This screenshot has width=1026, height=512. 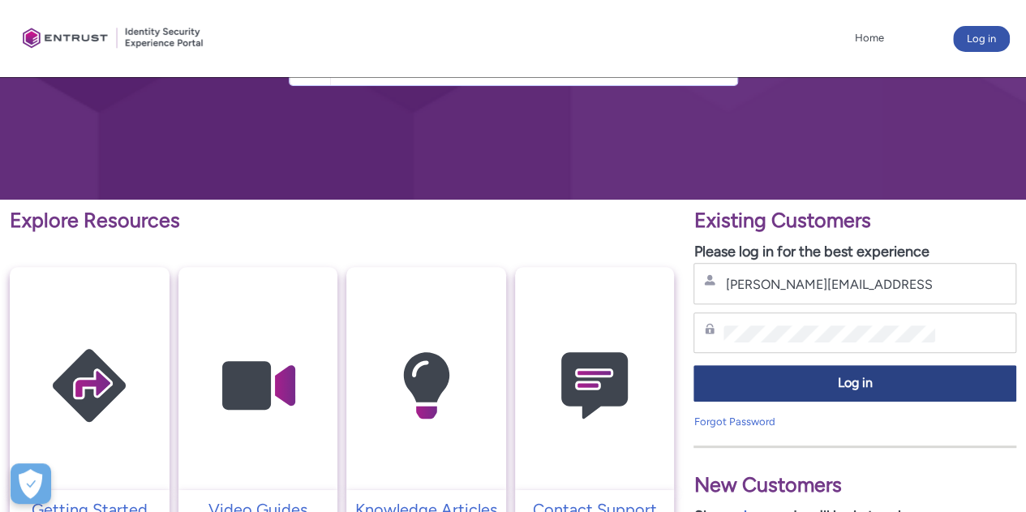 I want to click on button: Open Preferences, so click(x=31, y=483).